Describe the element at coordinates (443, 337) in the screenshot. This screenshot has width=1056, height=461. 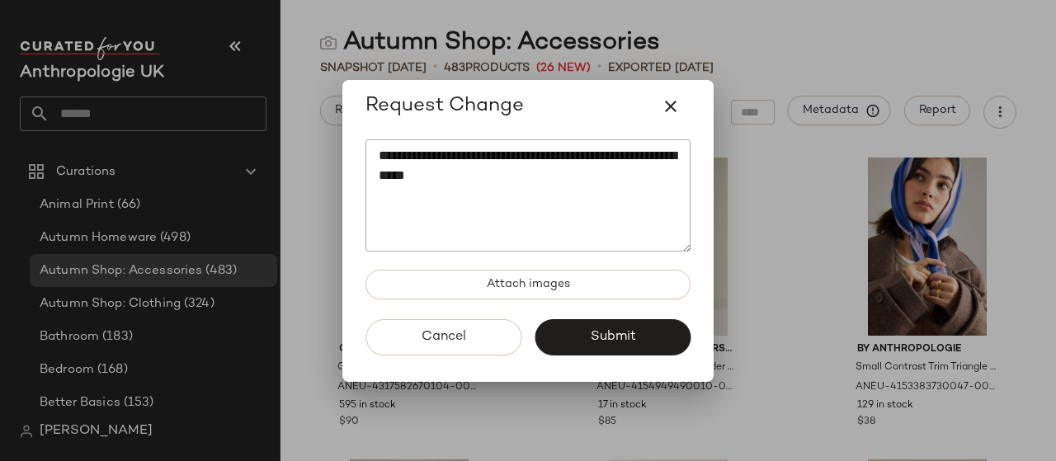
I see `span: Cancel` at that location.